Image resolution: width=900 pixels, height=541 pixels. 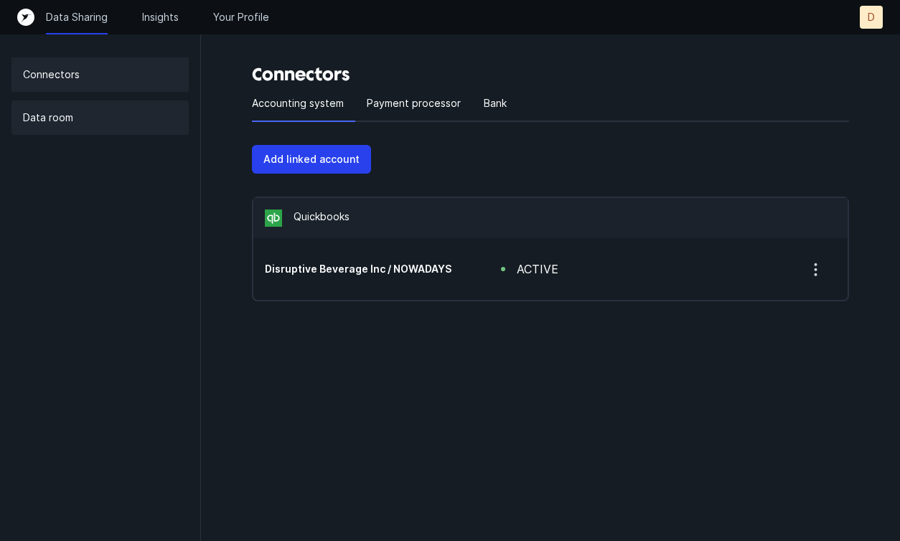 What do you see at coordinates (241, 17) in the screenshot?
I see `a: Your Profile` at bounding box center [241, 17].